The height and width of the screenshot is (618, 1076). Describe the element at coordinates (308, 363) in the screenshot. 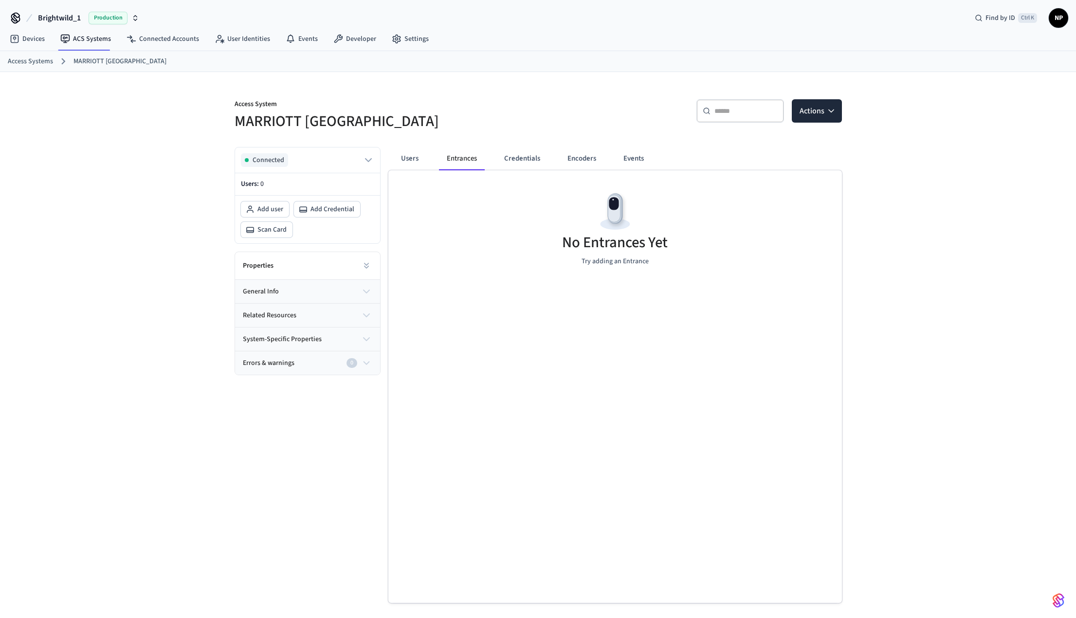

I see `button: Errors & warnings0` at that location.